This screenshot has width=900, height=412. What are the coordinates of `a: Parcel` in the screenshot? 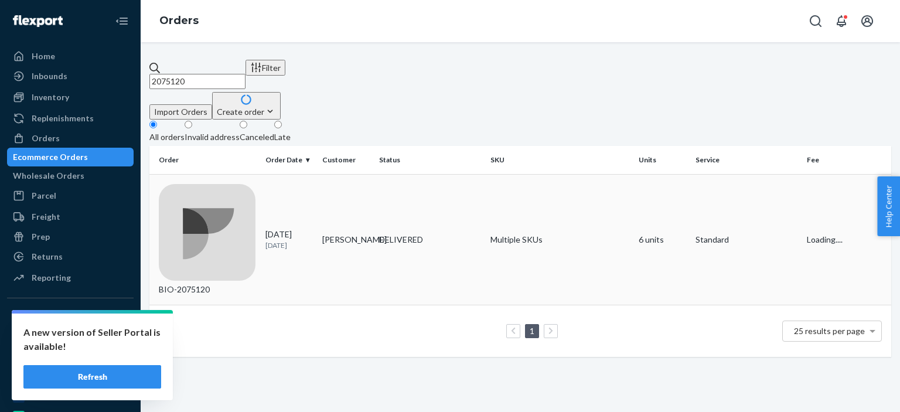 It's located at (70, 196).